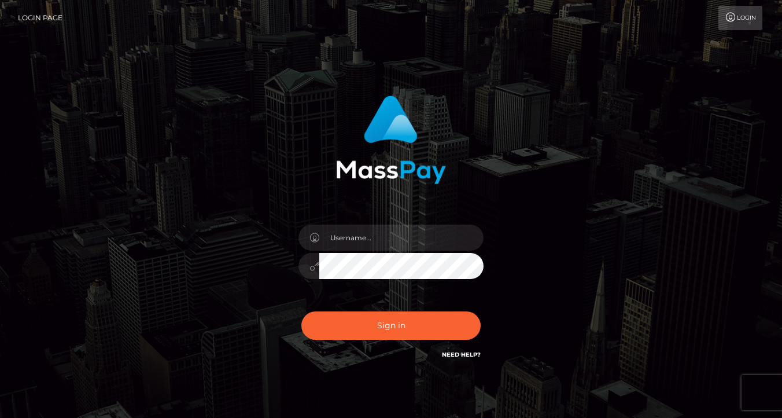  I want to click on a: Login, so click(741, 18).